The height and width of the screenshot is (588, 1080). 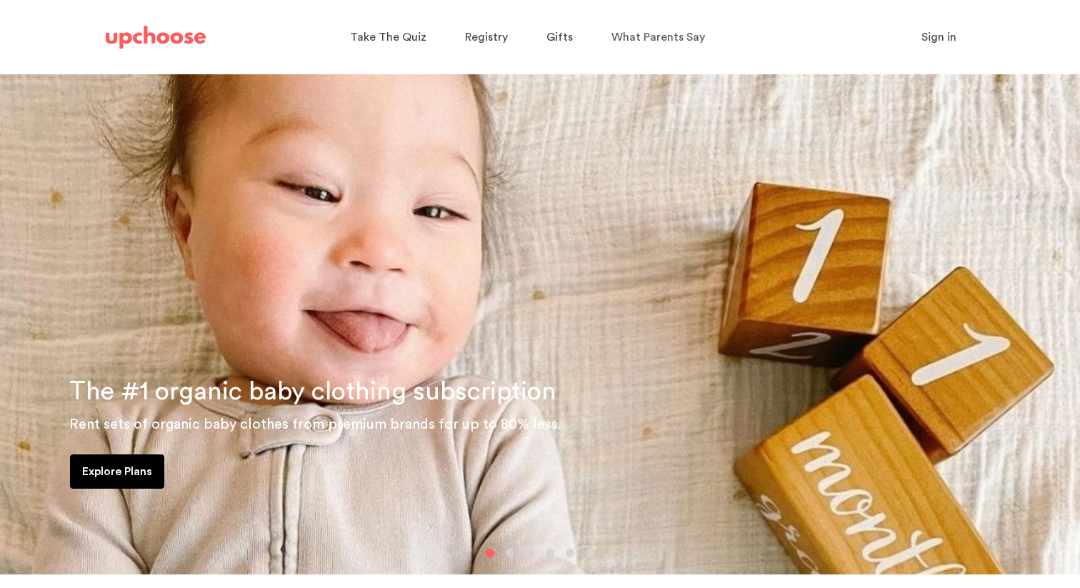 I want to click on p: Rent sets of organic baby clothes from premium brands for up to 80% less., so click(x=566, y=424).